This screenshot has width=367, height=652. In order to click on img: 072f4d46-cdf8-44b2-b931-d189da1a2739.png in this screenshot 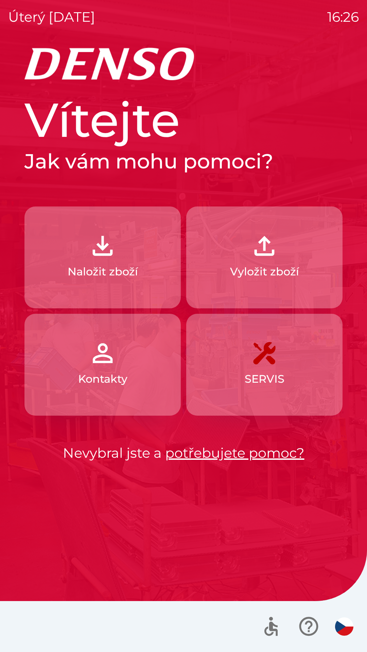, I will do `click(103, 353)`.